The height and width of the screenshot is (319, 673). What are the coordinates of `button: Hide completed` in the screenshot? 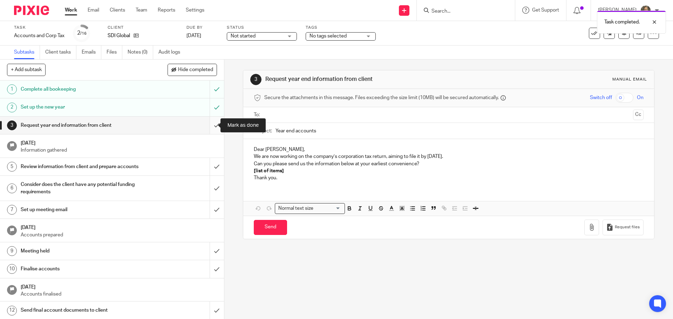 It's located at (192, 70).